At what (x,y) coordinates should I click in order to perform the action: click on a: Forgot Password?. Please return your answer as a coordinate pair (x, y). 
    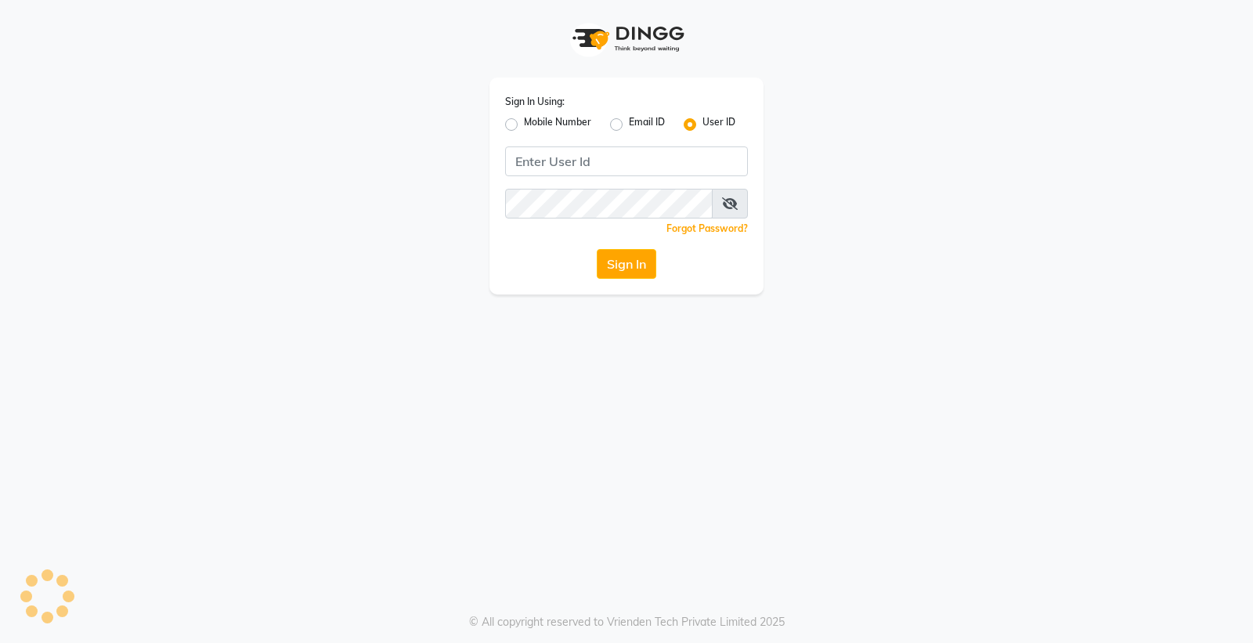
    Looking at the image, I should click on (707, 228).